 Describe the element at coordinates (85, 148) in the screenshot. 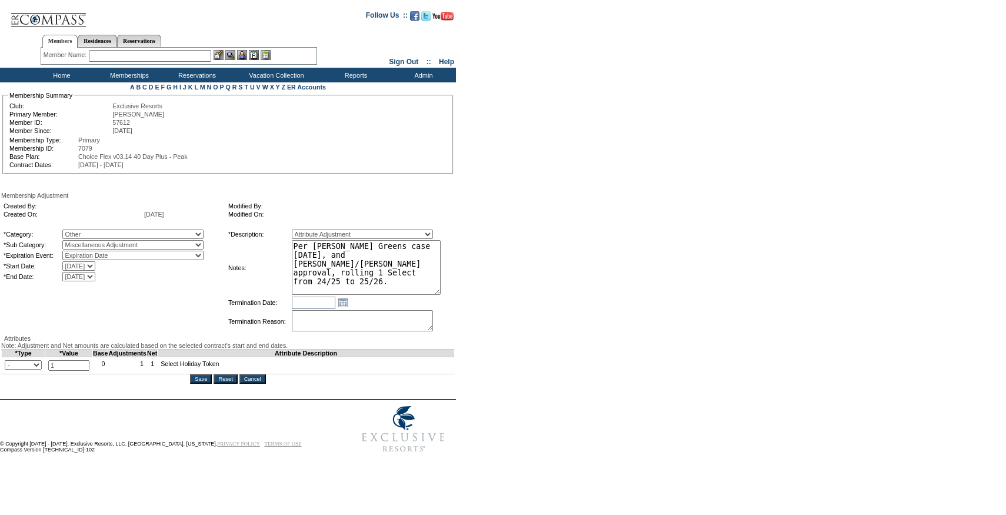

I see `span: 7079` at that location.